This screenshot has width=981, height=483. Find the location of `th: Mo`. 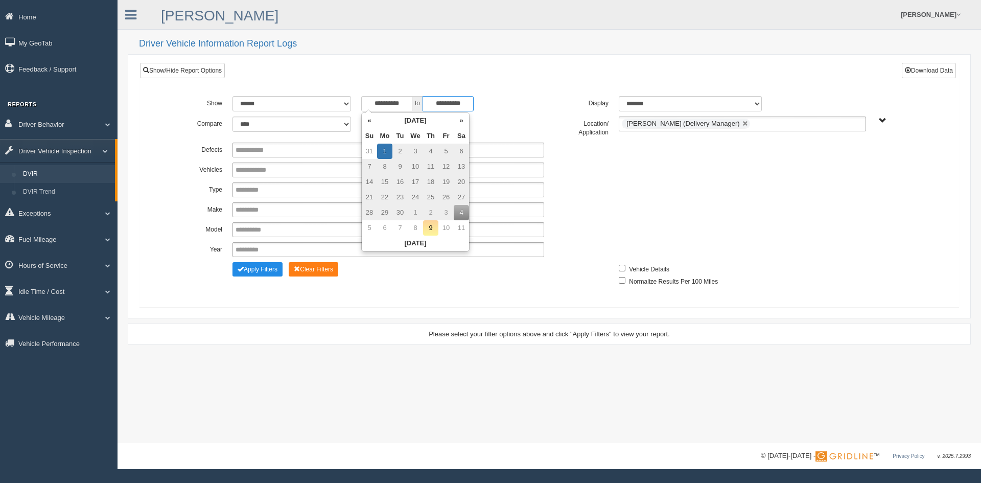

th: Mo is located at coordinates (385, 136).